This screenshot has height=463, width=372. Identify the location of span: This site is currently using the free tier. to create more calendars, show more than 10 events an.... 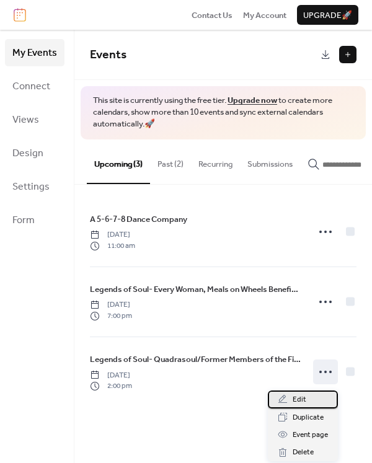
(223, 112).